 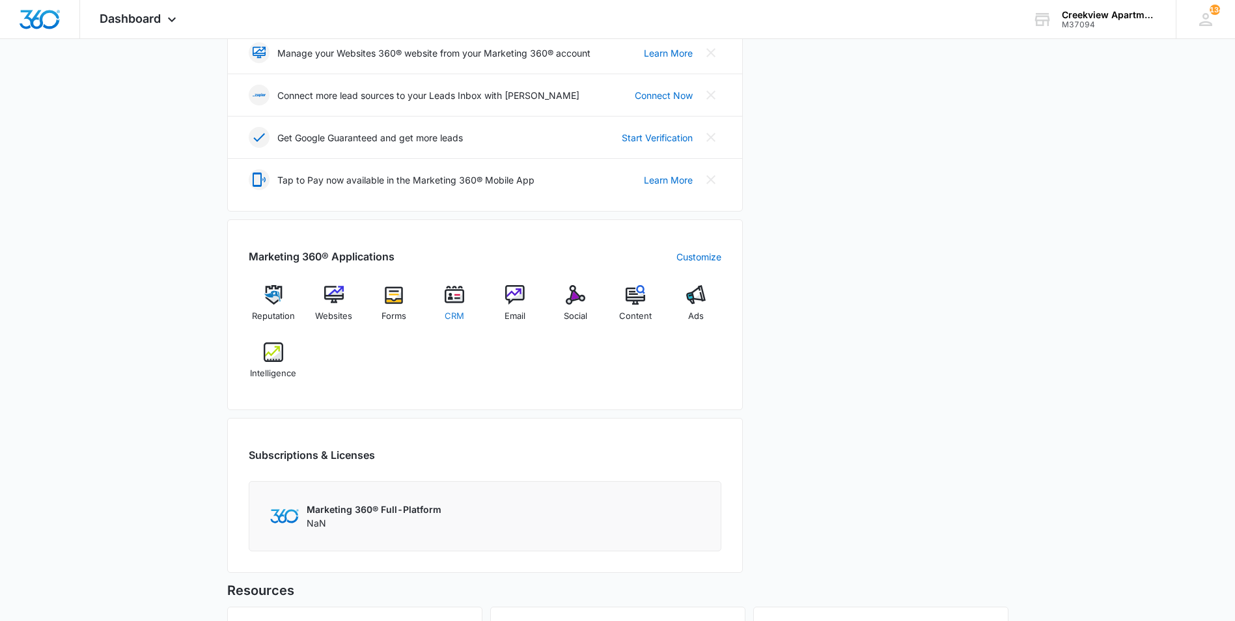 I want to click on img: Marketing 360 Logo, so click(x=285, y=516).